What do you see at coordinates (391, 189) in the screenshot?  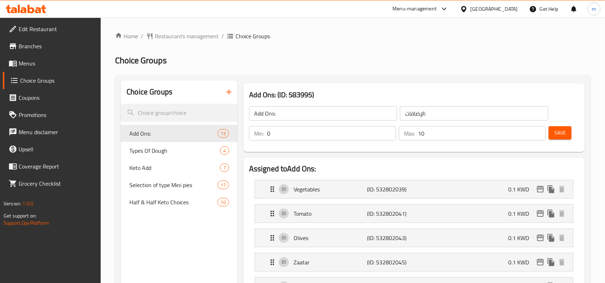 I see `p: (ID: 532802039)` at bounding box center [391, 189].